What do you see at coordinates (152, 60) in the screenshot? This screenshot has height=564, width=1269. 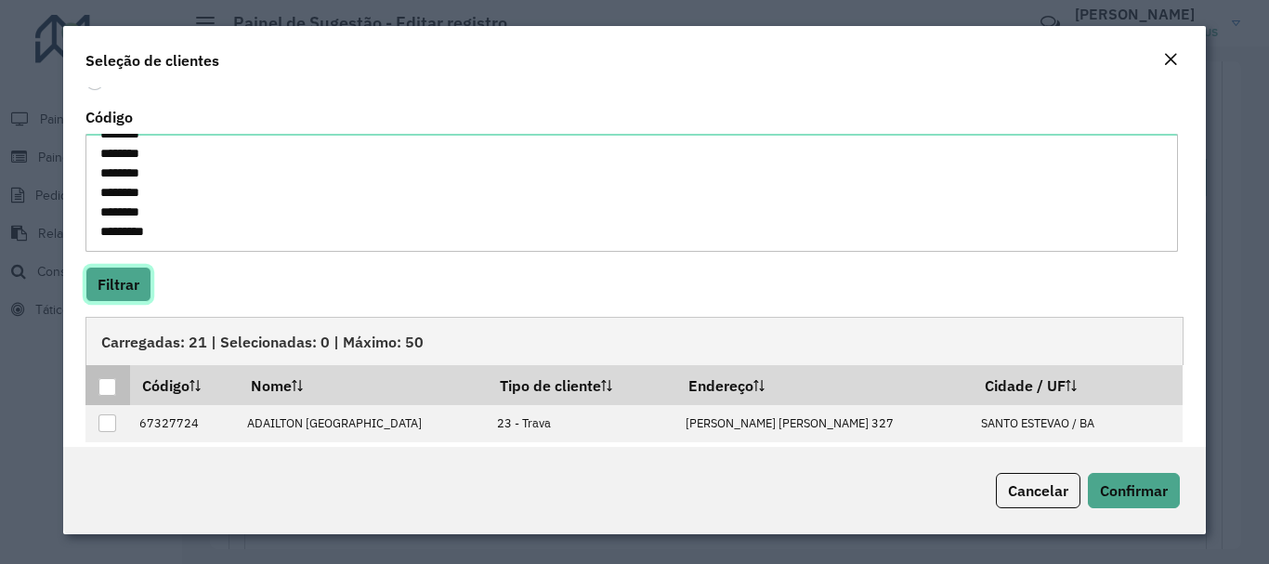 I see `h4: Seleção de clientes` at bounding box center [152, 60].